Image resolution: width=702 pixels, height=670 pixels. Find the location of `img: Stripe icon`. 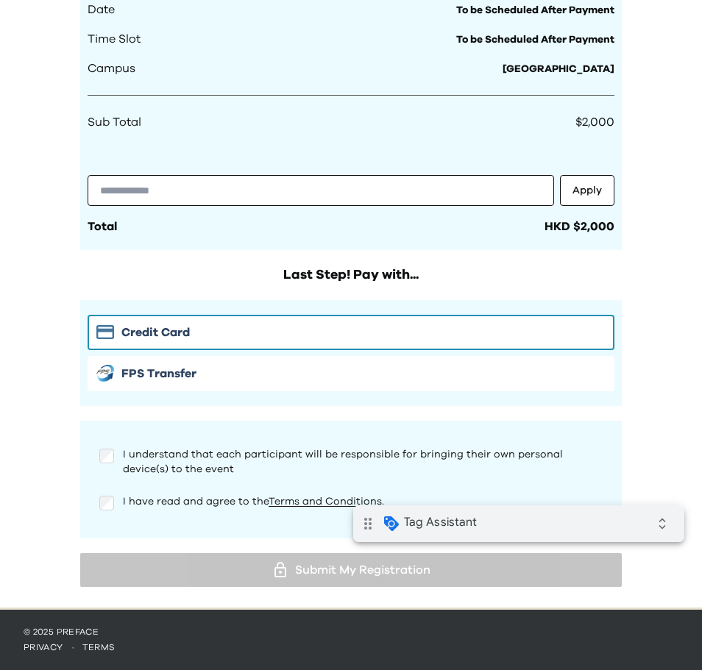

img: Stripe icon is located at coordinates (105, 332).